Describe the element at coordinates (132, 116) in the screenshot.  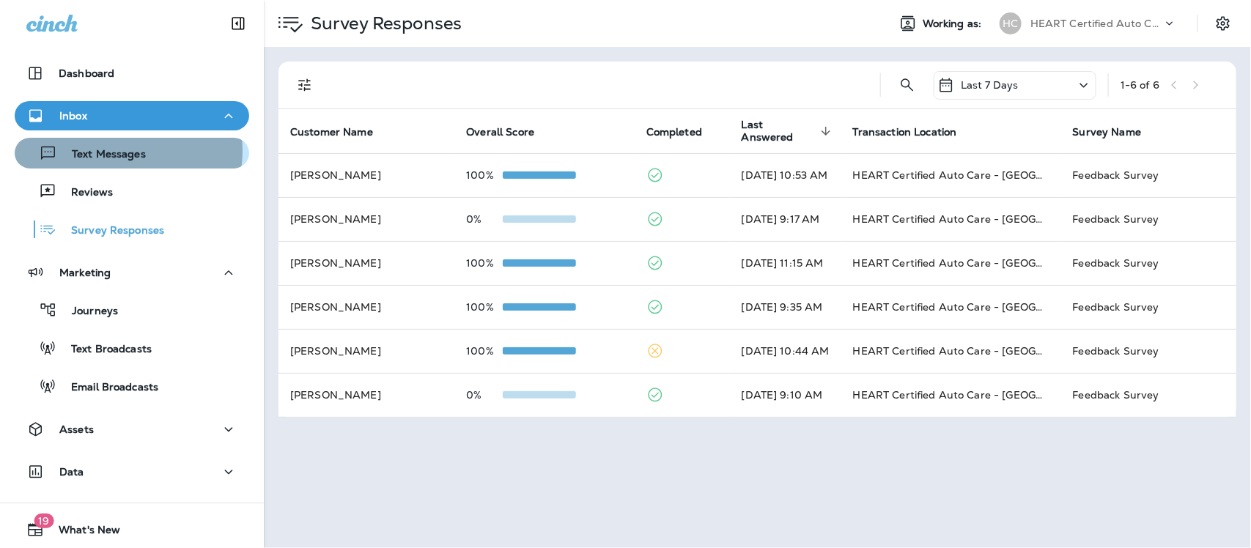
I see `button: Inbox` at that location.